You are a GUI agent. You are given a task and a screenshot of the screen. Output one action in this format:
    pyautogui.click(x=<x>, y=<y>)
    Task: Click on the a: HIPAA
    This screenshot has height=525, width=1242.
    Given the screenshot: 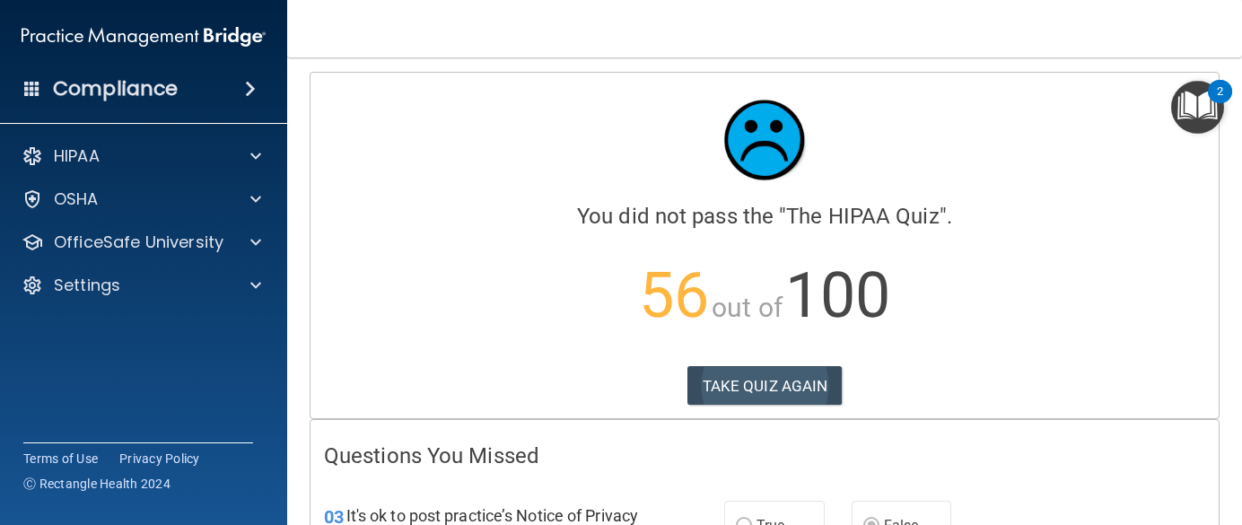 What is the action you would take?
    pyautogui.click(x=141, y=156)
    